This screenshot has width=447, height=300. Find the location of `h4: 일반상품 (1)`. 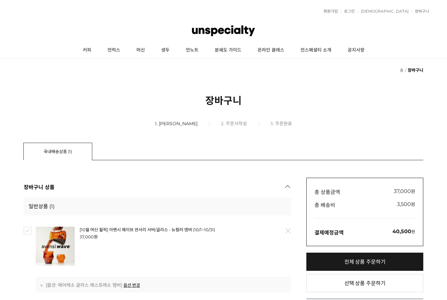

h4: 일반상품 (1) is located at coordinates (157, 206).